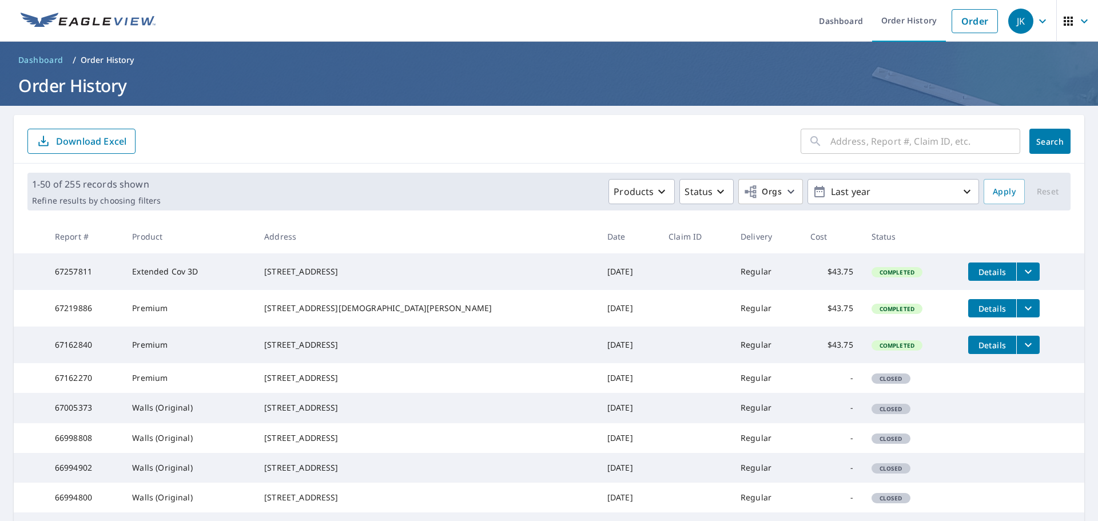 The image size is (1098, 521). Describe the element at coordinates (706, 192) in the screenshot. I see `button: Status` at that location.